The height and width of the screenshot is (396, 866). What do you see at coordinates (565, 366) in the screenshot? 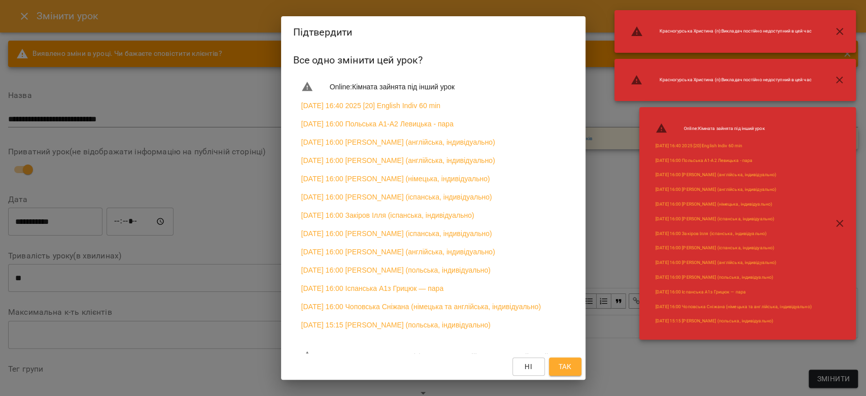
I see `button: Так` at bounding box center [565, 366].